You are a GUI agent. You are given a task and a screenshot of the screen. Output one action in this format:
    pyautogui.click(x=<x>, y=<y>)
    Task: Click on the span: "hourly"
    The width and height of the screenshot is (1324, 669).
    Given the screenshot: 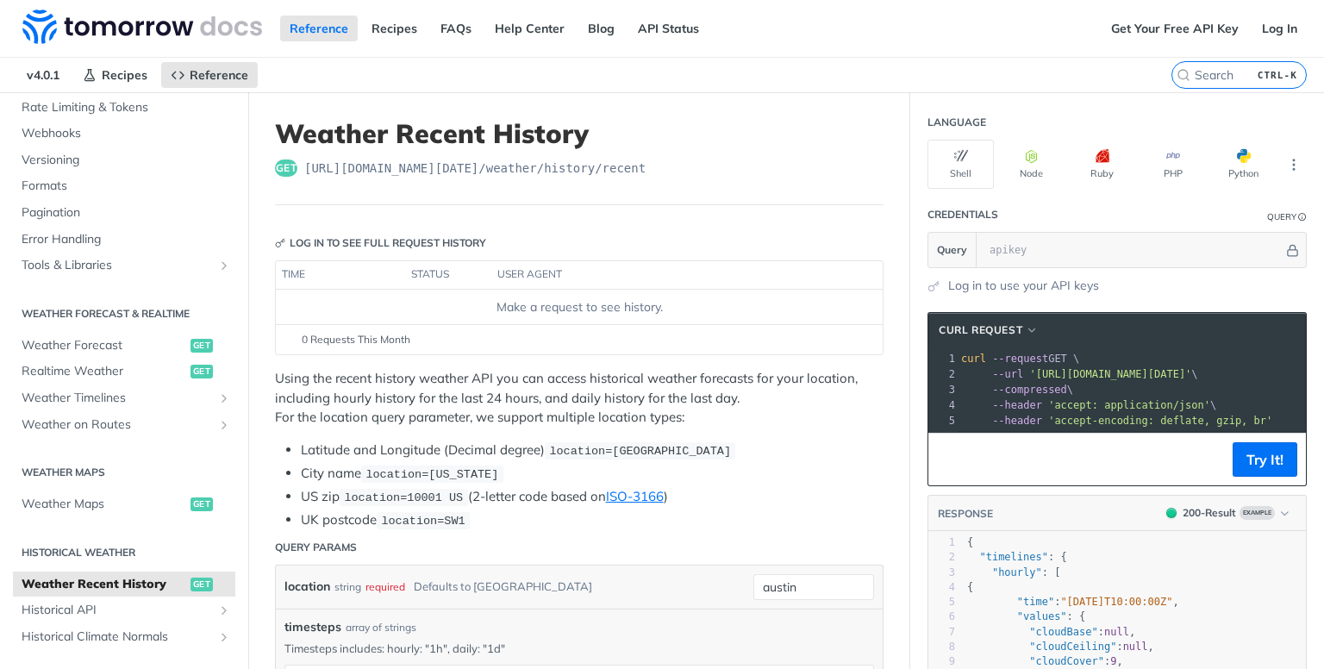 What is the action you would take?
    pyautogui.click(x=1017, y=573)
    